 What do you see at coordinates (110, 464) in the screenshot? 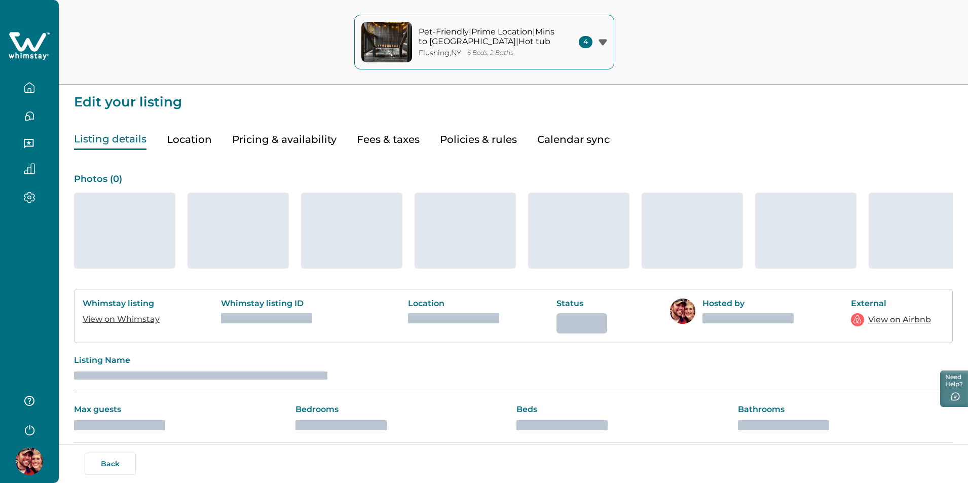
I see `button: Back` at bounding box center [110, 464].